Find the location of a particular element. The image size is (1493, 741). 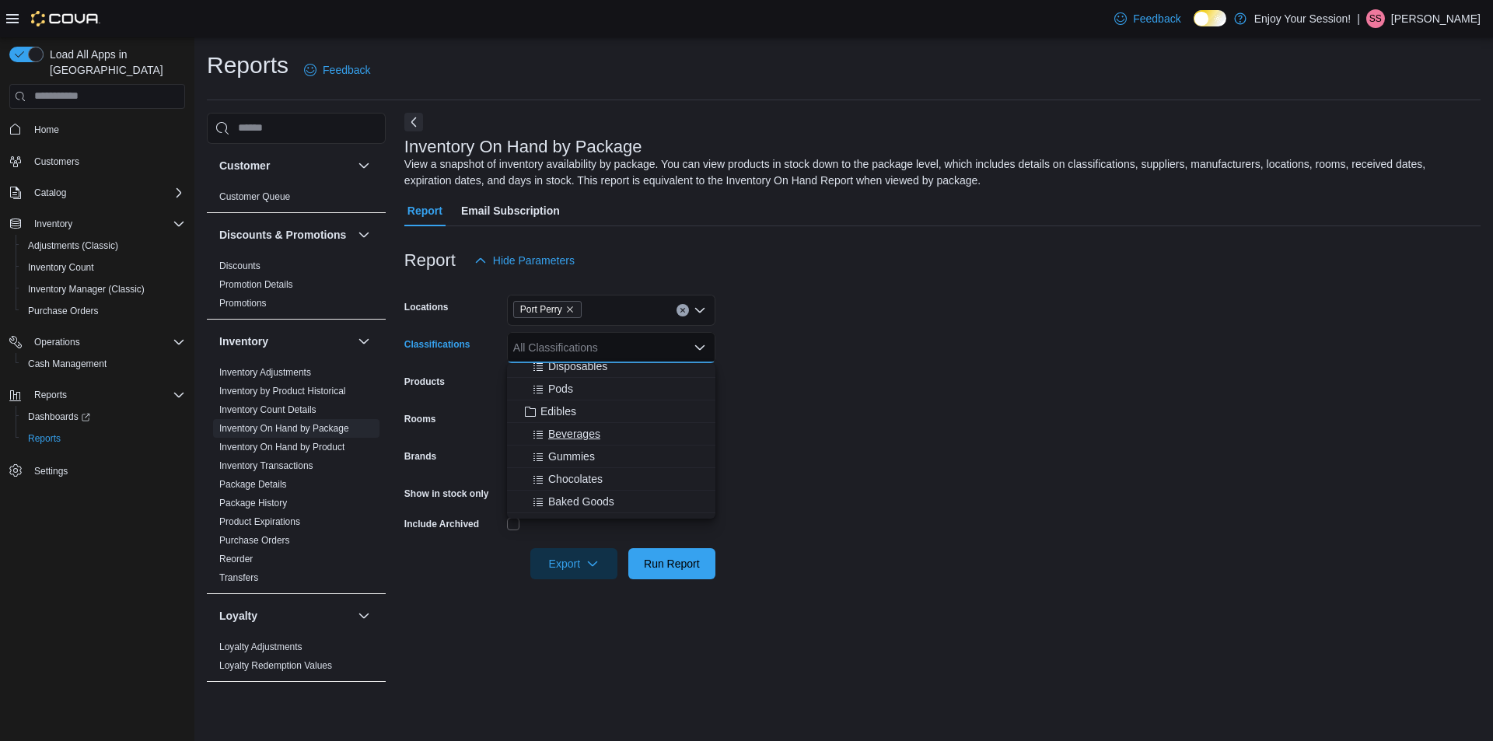

a: Discounts is located at coordinates (240, 266).